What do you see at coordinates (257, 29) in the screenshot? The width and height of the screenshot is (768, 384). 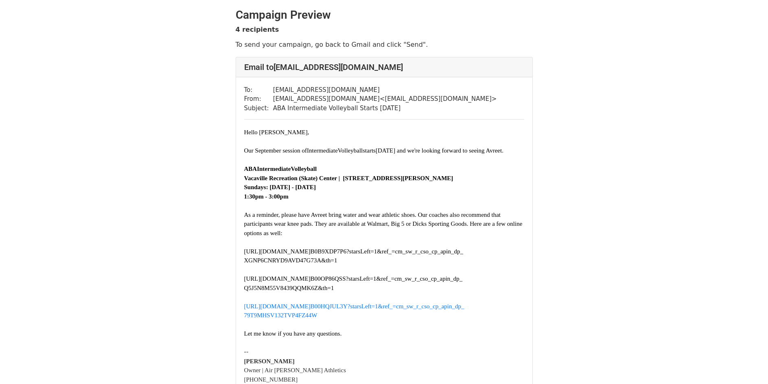 I see `strong: 4 recipients` at bounding box center [257, 29].